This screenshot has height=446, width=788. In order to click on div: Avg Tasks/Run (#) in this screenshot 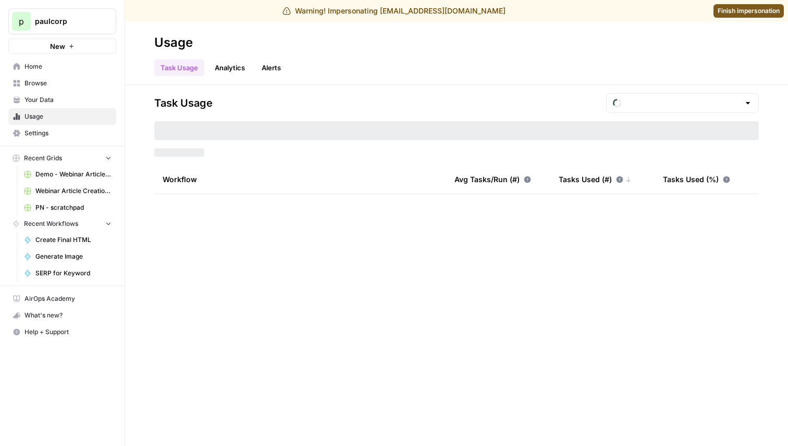, I will do `click(492, 179)`.